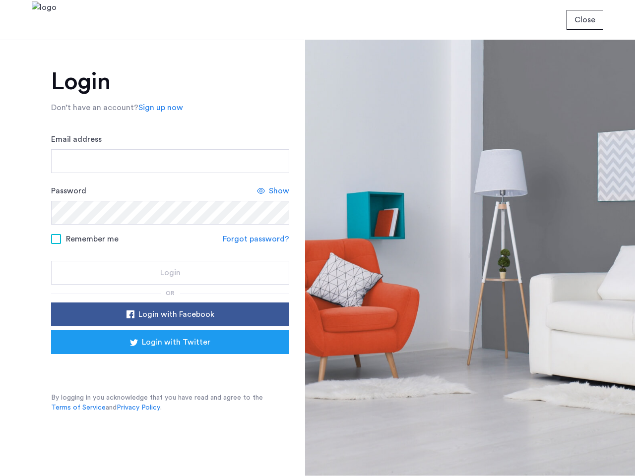  What do you see at coordinates (256, 239) in the screenshot?
I see `a: Forgot password?` at bounding box center [256, 239].